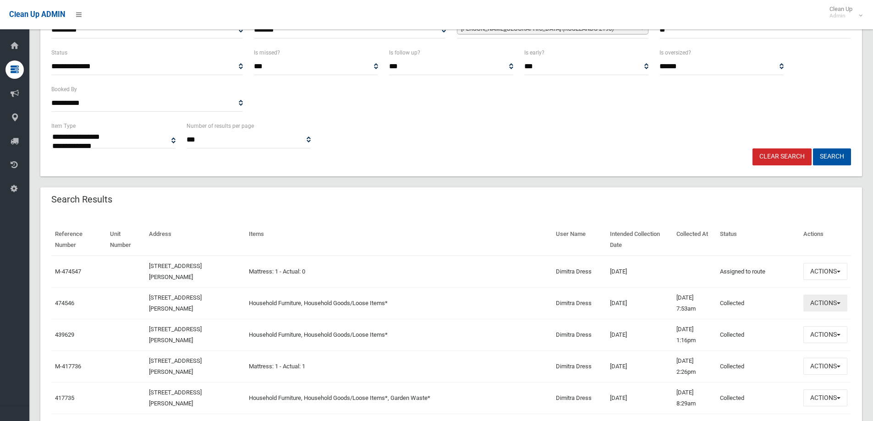  Describe the element at coordinates (79, 240) in the screenshot. I see `th: Reference Number` at that location.